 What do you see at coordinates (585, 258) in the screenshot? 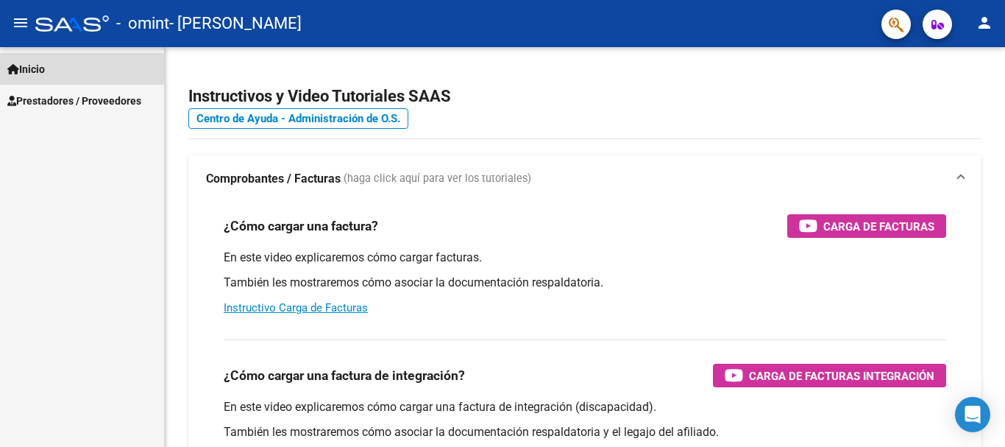
I see `p: En este video explicaremos cómo cargar facturas.` at bounding box center [585, 258].